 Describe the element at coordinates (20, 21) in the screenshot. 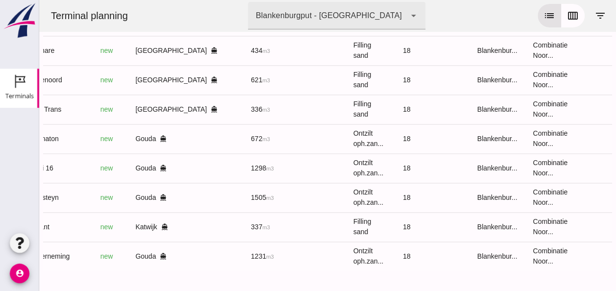

I see `img: logo-small.a267ee39.svg` at that location.